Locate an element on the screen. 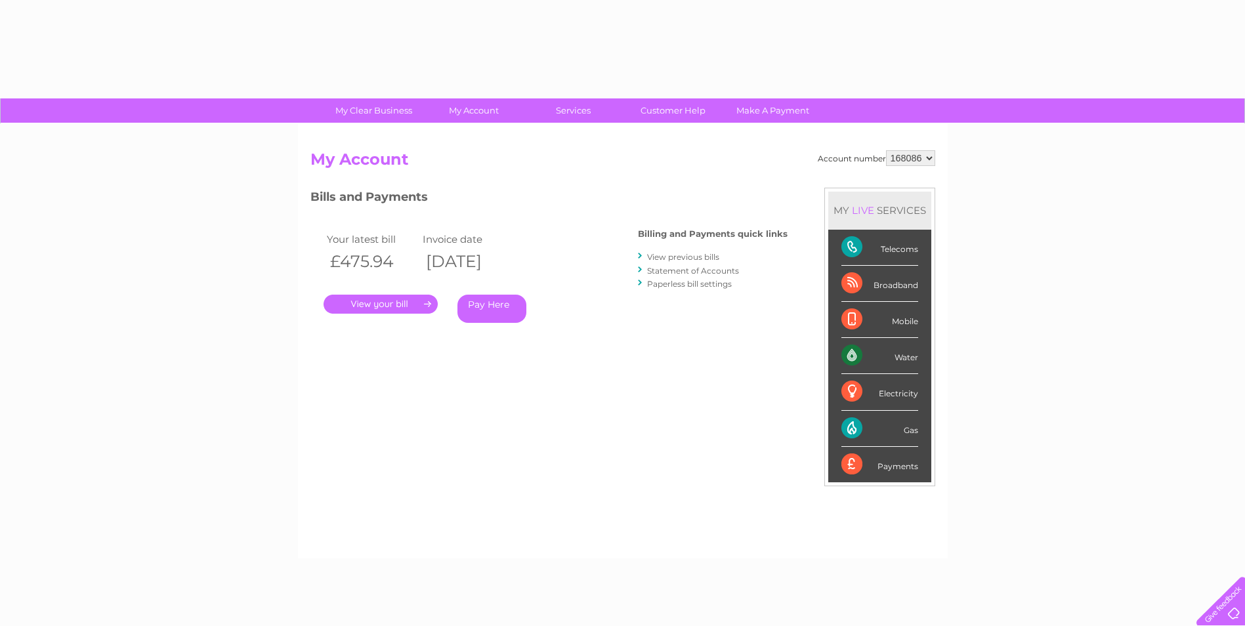  h2: My Account is located at coordinates (623, 163).